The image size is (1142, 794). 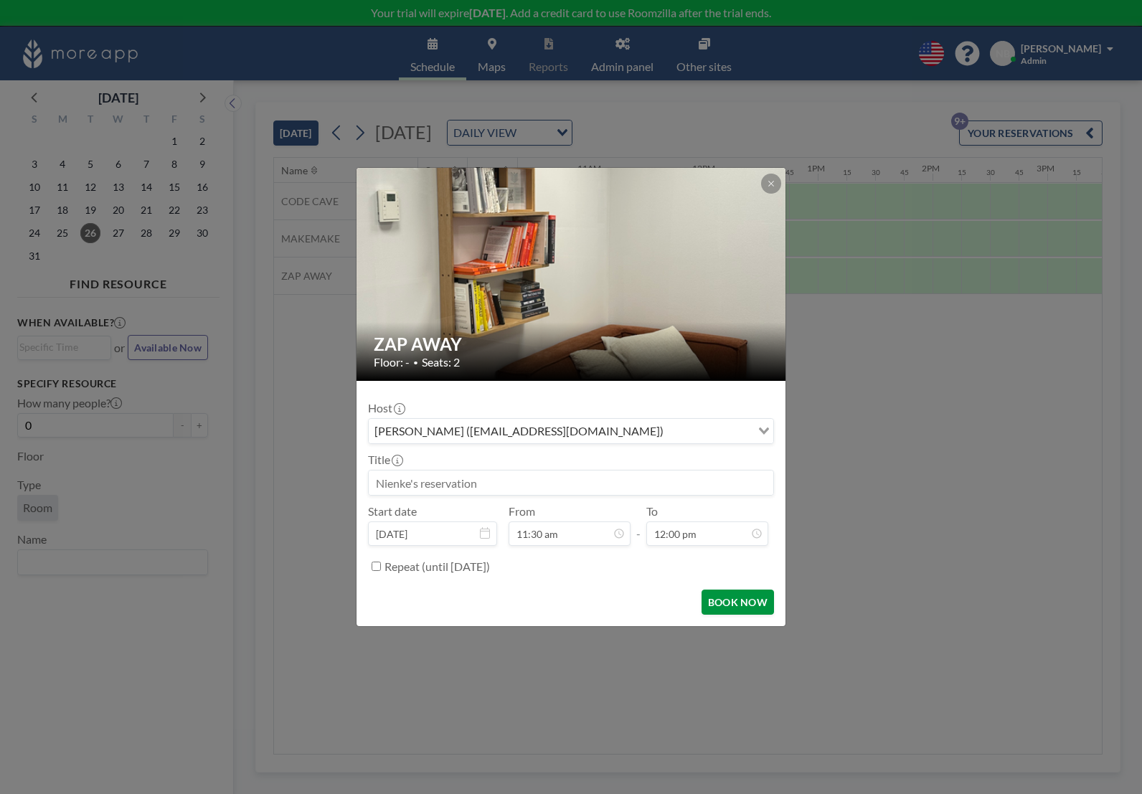 I want to click on label: Title, so click(x=385, y=460).